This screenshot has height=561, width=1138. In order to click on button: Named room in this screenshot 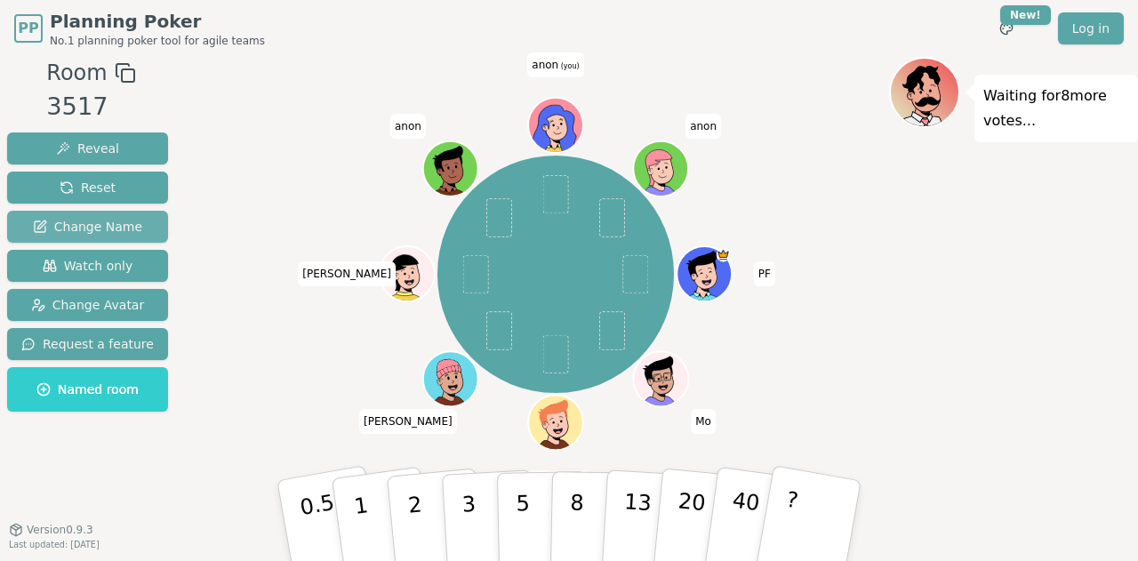, I will do `click(87, 390)`.